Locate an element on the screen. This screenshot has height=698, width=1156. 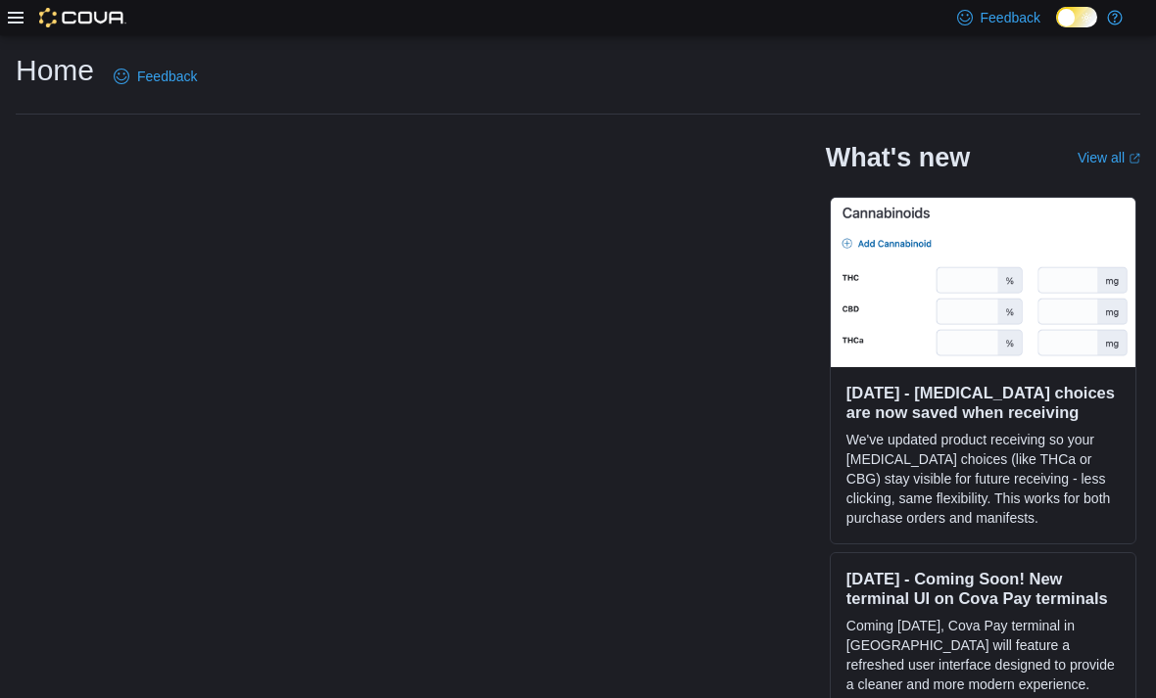
a: View allExternal link is located at coordinates (1109, 158).